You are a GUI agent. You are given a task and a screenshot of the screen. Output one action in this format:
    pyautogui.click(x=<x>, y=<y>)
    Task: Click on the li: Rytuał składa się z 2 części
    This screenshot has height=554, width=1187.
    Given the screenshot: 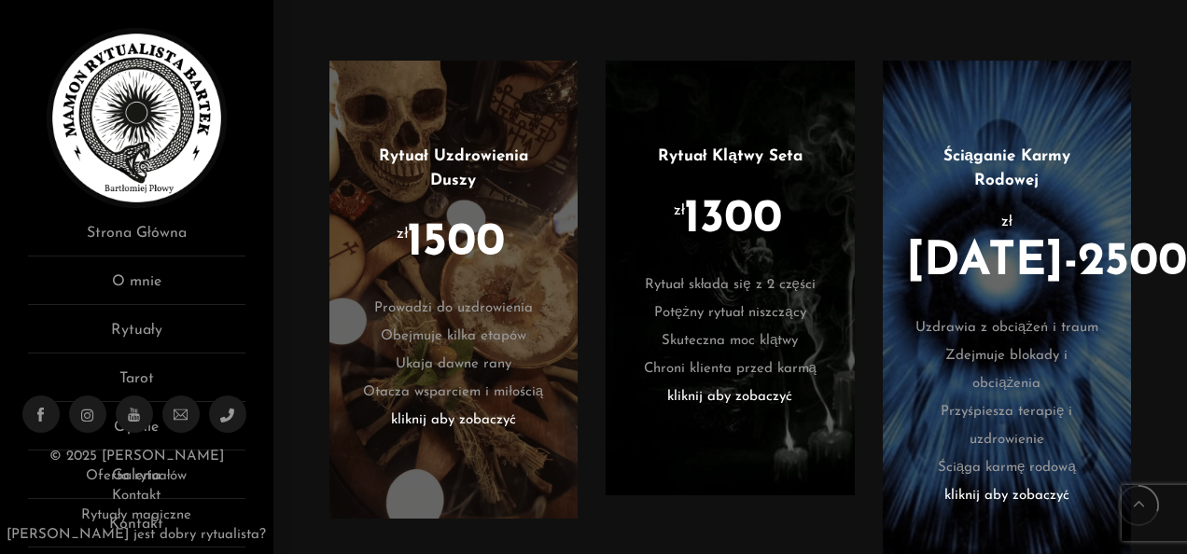 What is the action you would take?
    pyautogui.click(x=730, y=285)
    